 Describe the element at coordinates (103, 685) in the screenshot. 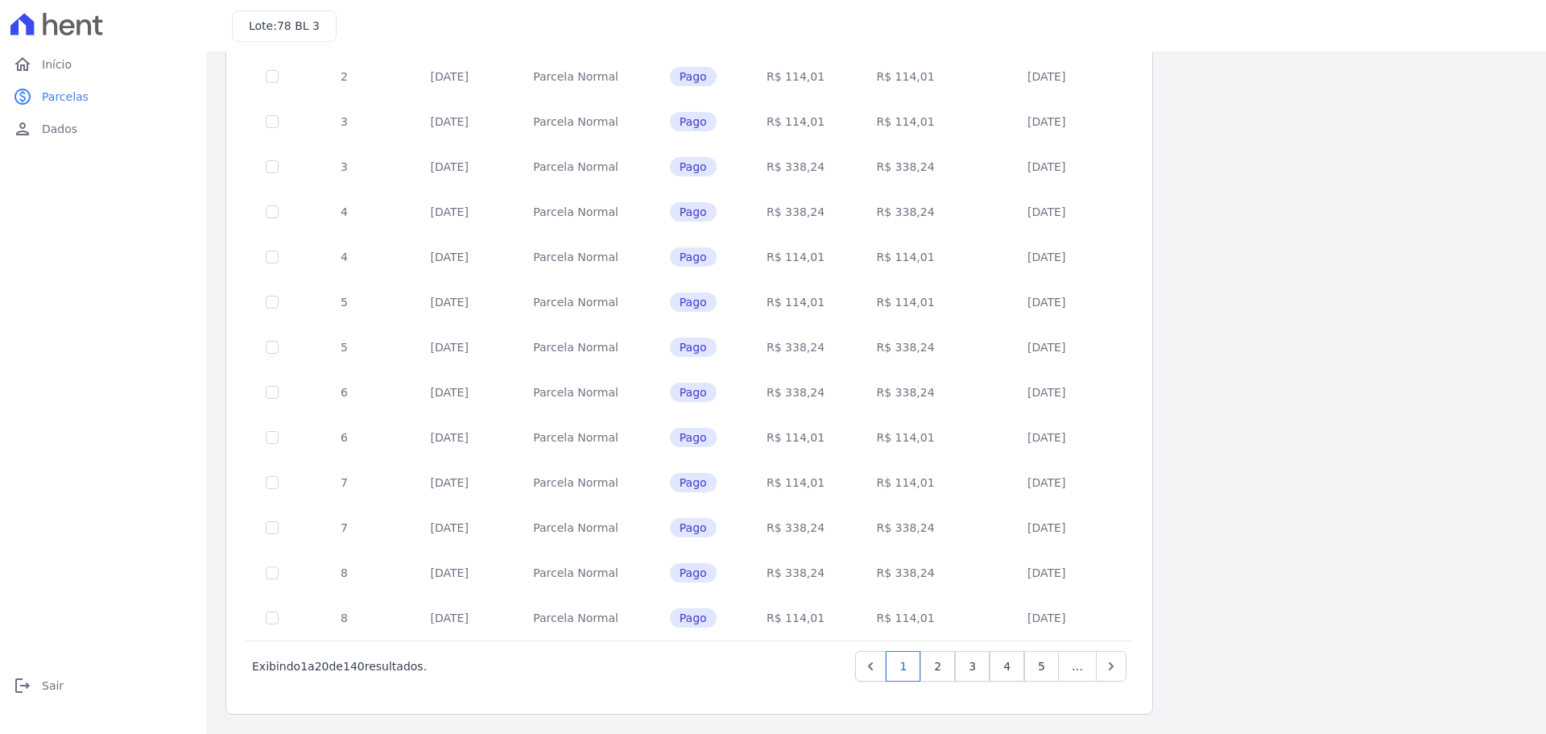

I see `a: logoutSair` at that location.